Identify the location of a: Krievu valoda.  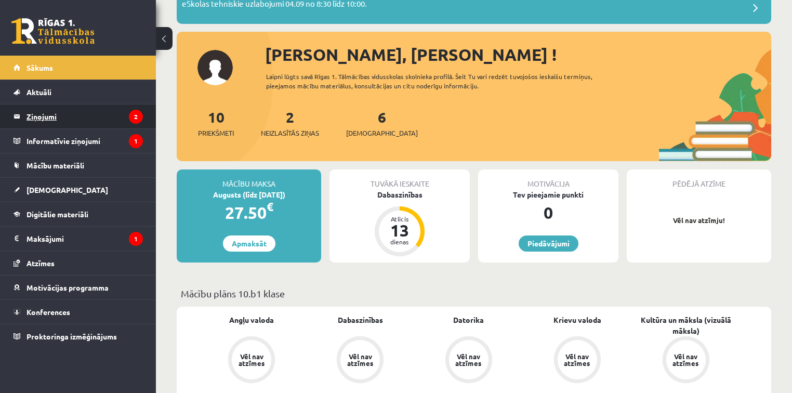
(578, 320).